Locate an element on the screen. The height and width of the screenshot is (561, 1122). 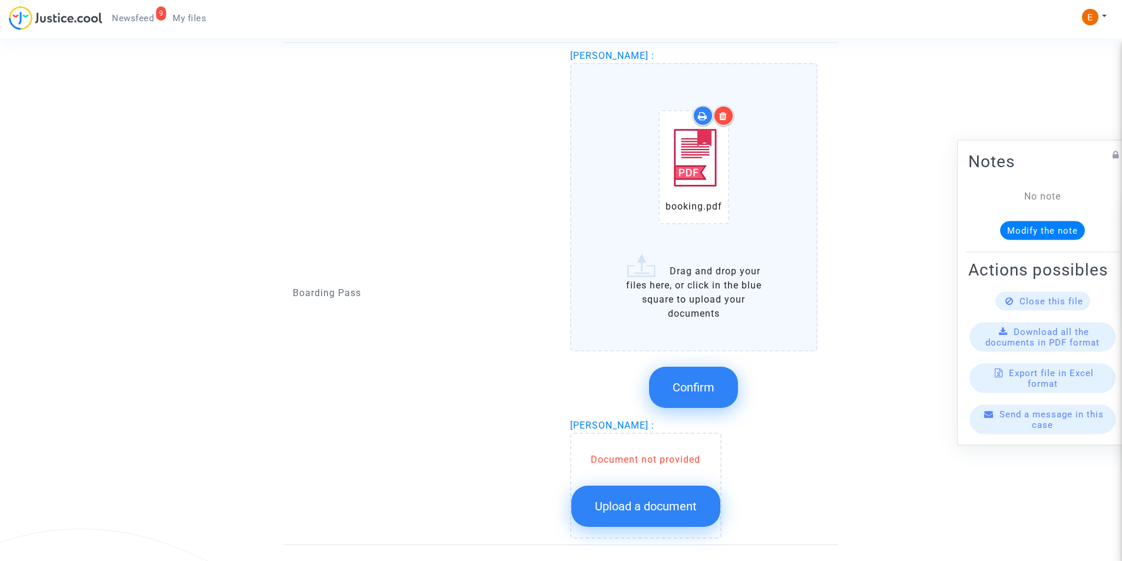
span: Download all the documents in PDF format is located at coordinates (1042, 337).